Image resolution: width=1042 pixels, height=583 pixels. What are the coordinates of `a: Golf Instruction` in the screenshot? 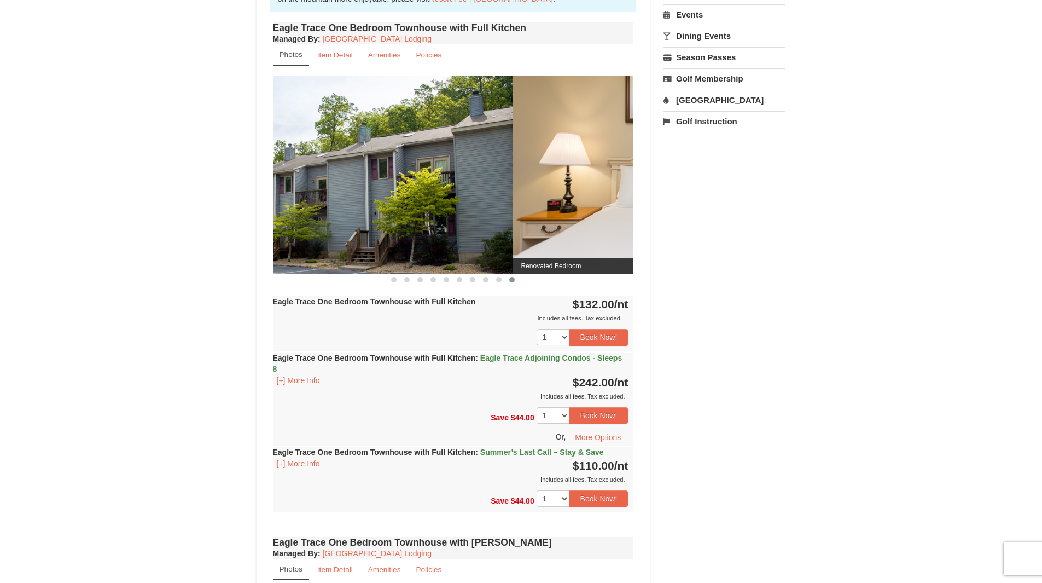 It's located at (724, 121).